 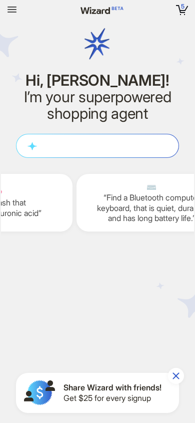 I want to click on span: Get $25 for every signup, so click(x=113, y=398).